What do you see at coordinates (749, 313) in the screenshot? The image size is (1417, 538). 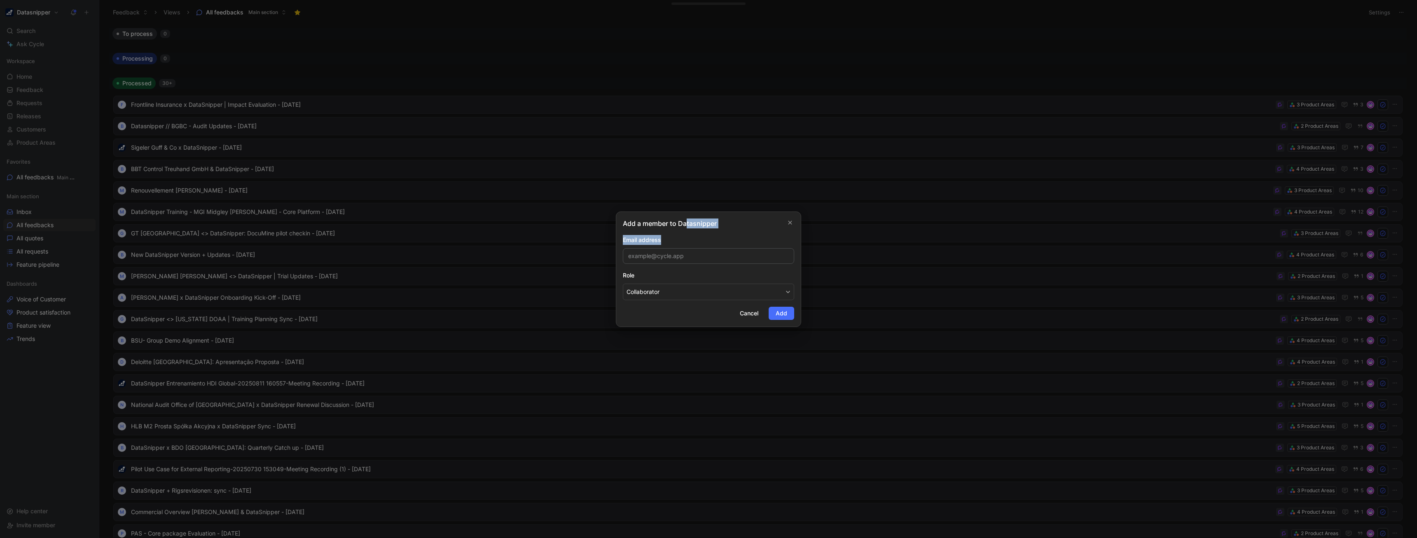 I see `button: Cancel` at bounding box center [749, 313].